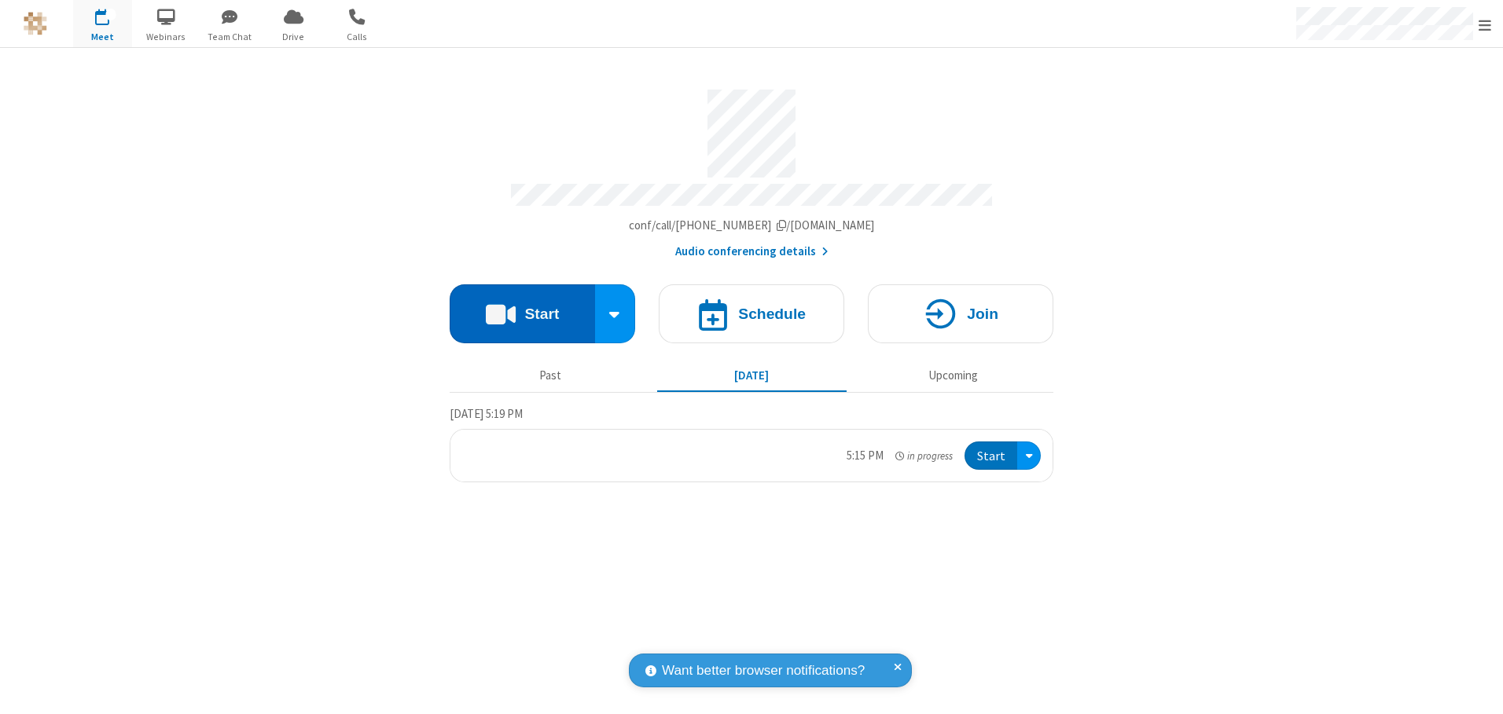 The image size is (1503, 714). I want to click on h4: Schedule, so click(772, 314).